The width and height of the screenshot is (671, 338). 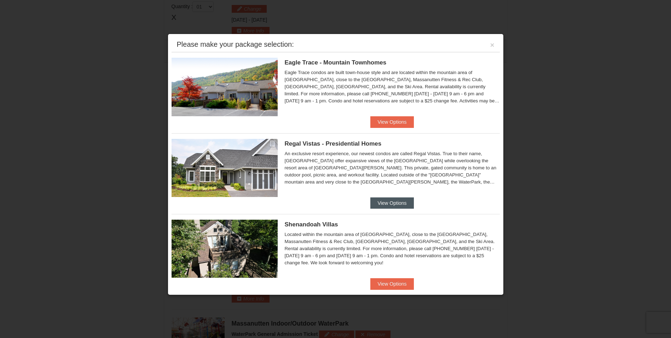 I want to click on span: Eagle Trace - Mountain Townhomes, so click(x=336, y=62).